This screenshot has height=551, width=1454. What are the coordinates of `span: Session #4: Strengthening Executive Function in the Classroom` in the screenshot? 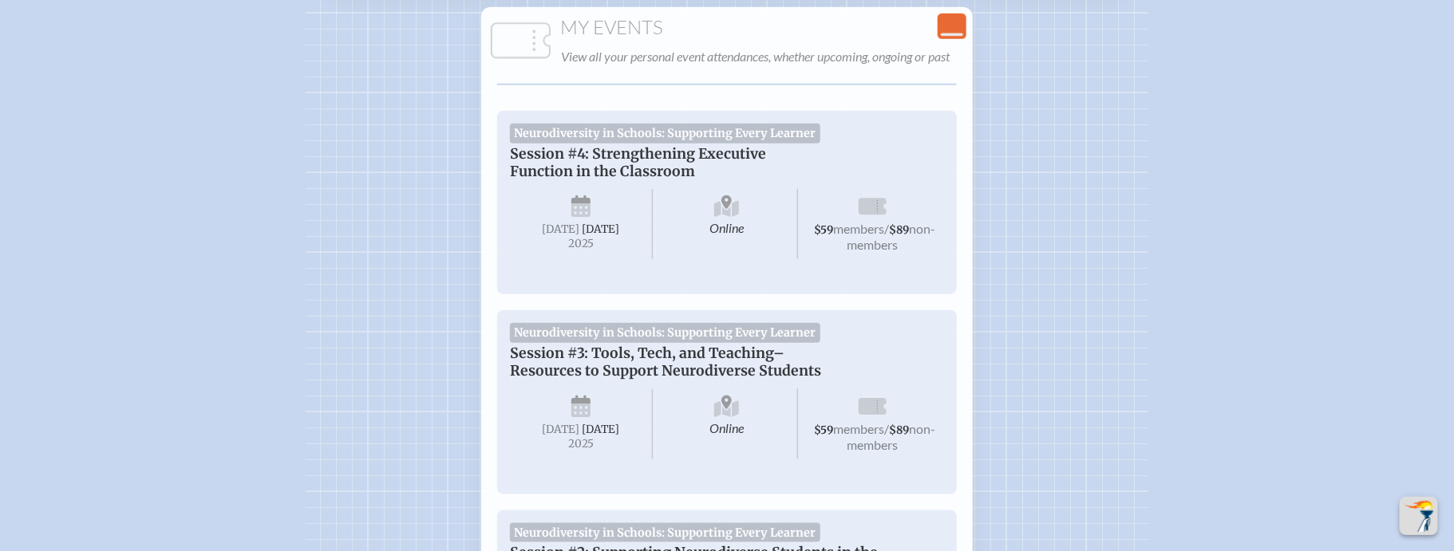 It's located at (637, 163).